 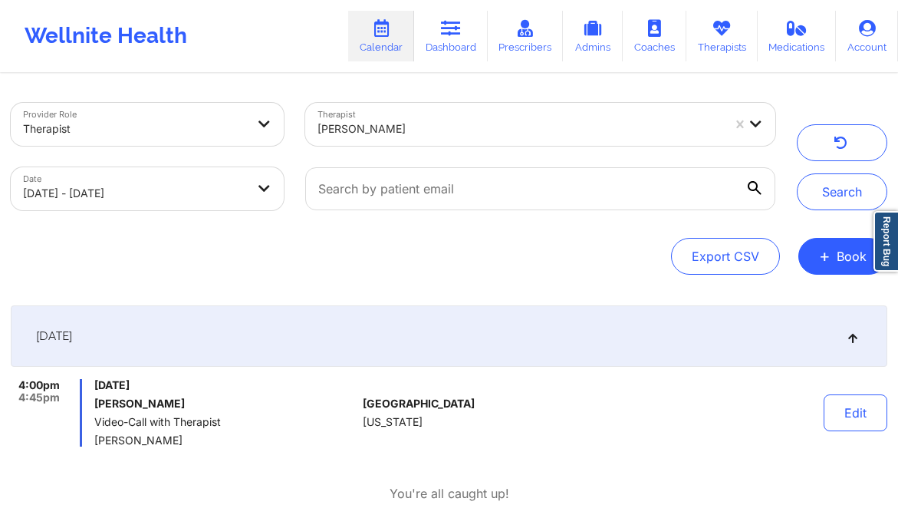 What do you see at coordinates (726, 256) in the screenshot?
I see `button: Export CSV` at bounding box center [726, 256].